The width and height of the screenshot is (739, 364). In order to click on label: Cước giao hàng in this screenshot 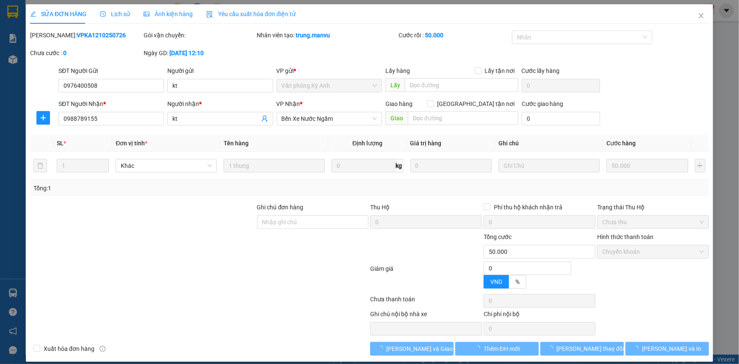, I will do `click(543, 104)`.